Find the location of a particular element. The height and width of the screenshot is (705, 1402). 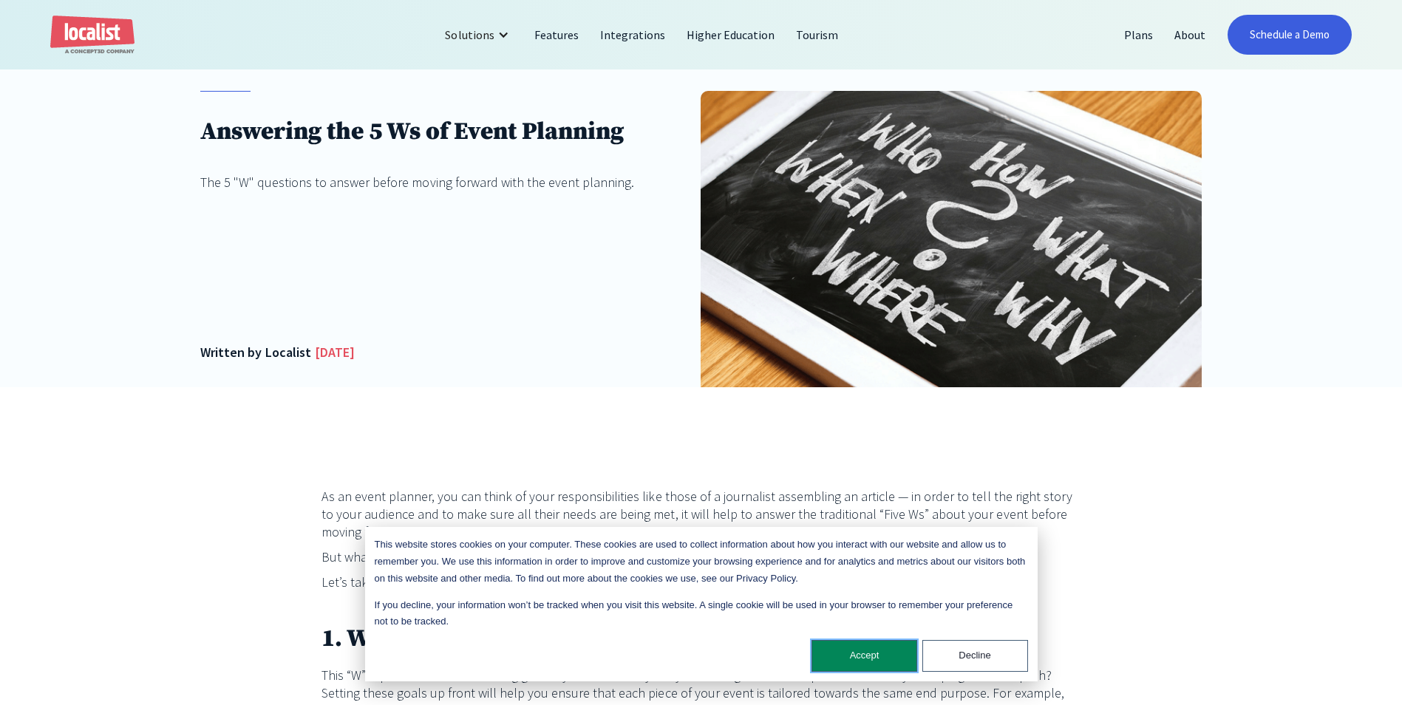

a: Higher Education is located at coordinates (731, 35).